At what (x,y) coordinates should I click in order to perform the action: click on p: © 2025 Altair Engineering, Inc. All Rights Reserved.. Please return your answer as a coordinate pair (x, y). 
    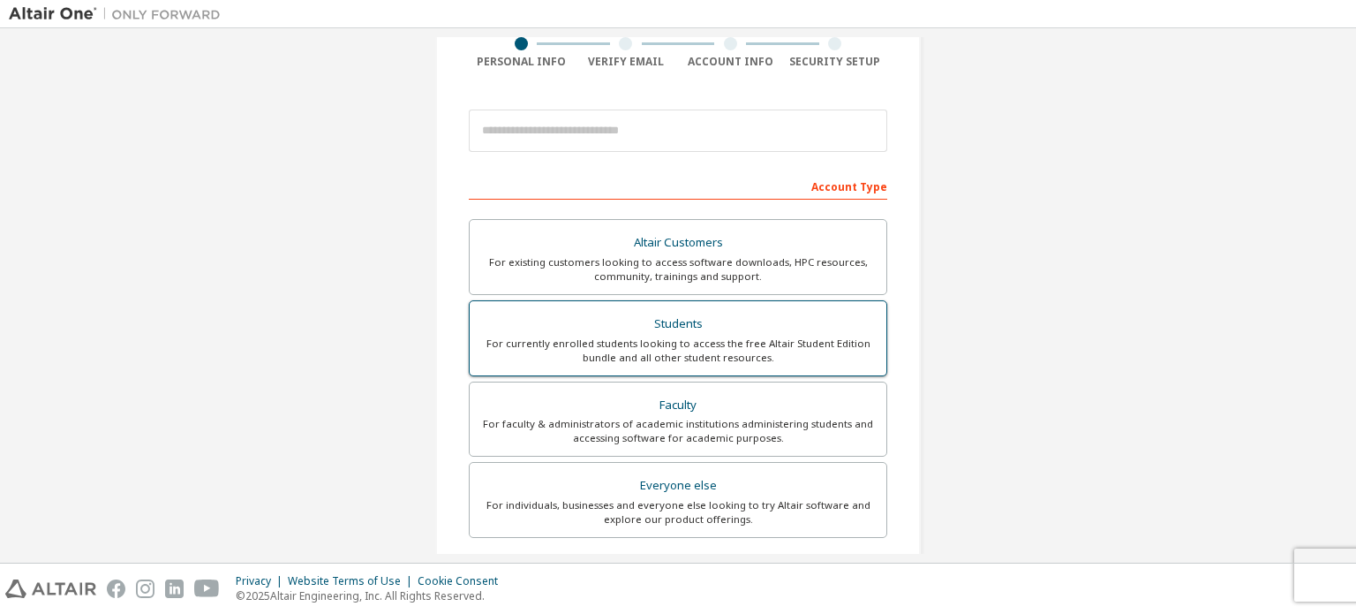
    Looking at the image, I should click on (372, 595).